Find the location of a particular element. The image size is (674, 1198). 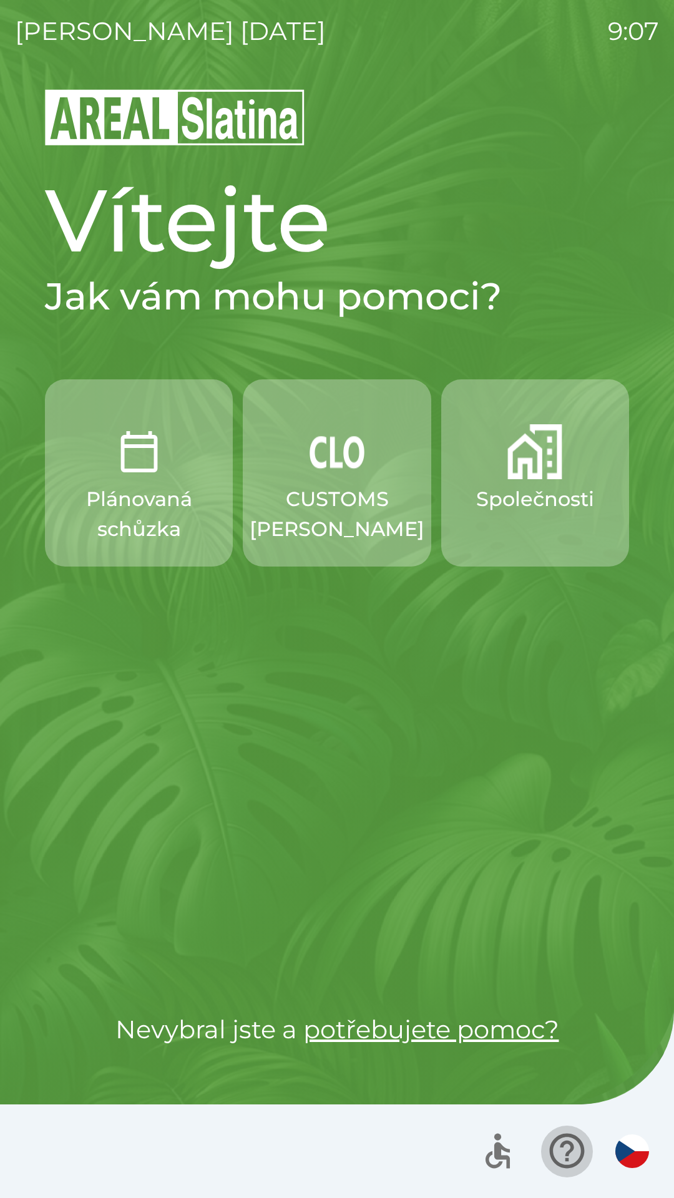

h1: Vítejte is located at coordinates (337, 220).